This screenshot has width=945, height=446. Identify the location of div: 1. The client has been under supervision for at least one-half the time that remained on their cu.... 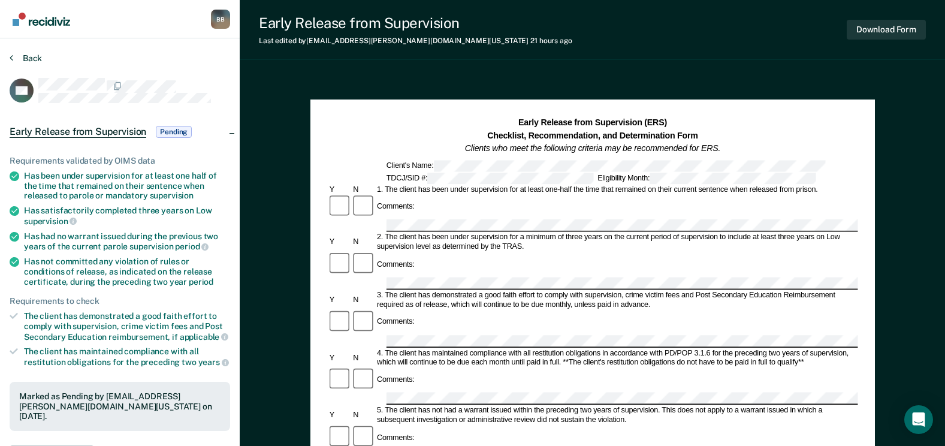
(617, 189).